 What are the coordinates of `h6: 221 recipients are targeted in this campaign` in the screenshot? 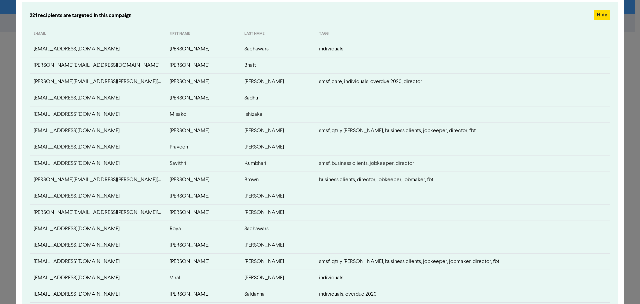 It's located at (271, 15).